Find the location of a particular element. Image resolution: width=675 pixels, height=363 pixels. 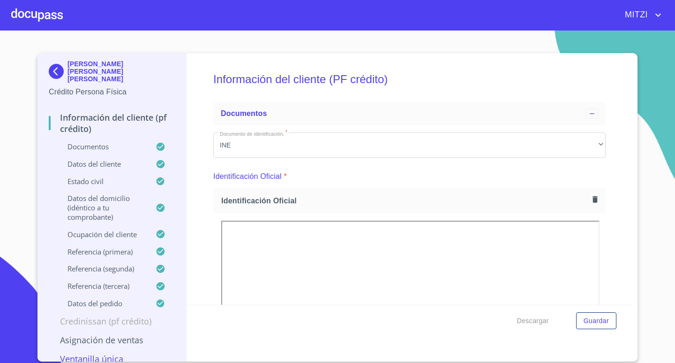

p: Datos del pedido is located at coordinates (102, 303).